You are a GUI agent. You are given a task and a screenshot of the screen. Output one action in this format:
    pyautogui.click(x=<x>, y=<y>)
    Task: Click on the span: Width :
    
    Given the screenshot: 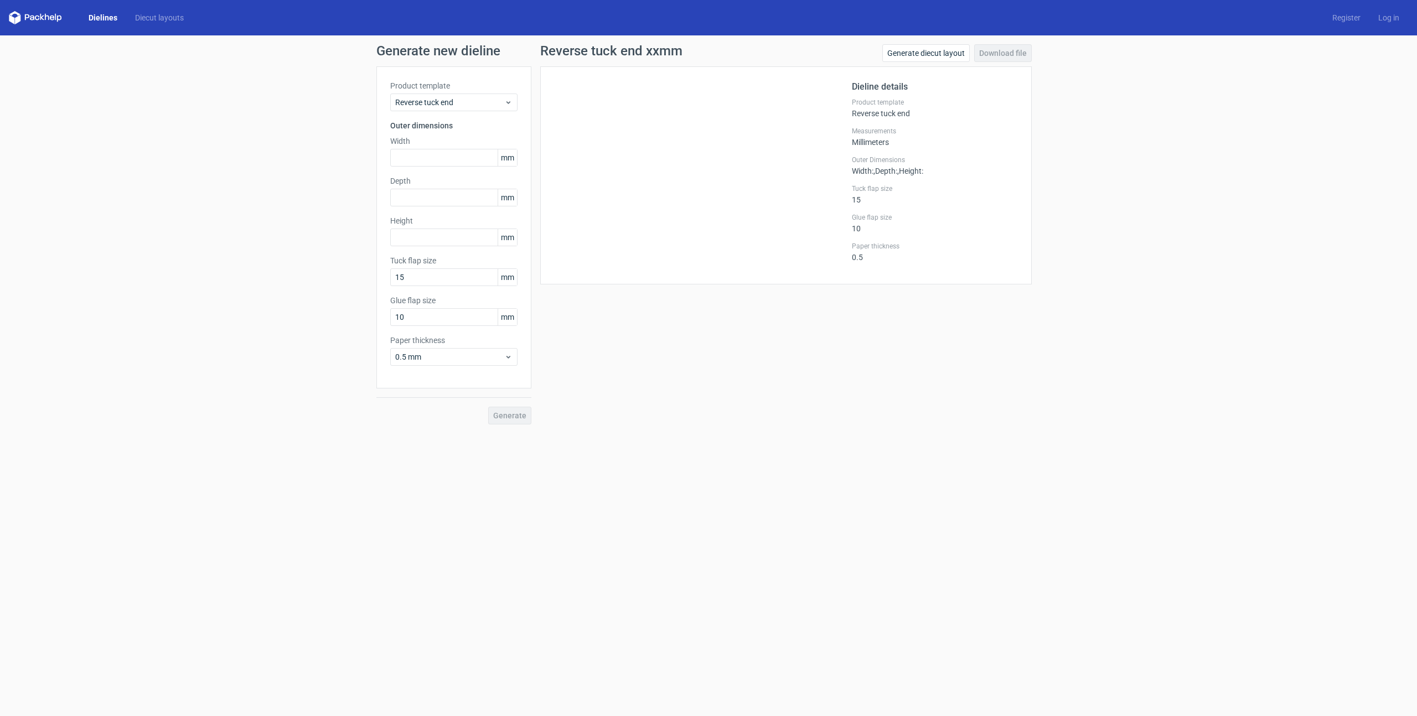 What is the action you would take?
    pyautogui.click(x=862, y=171)
    